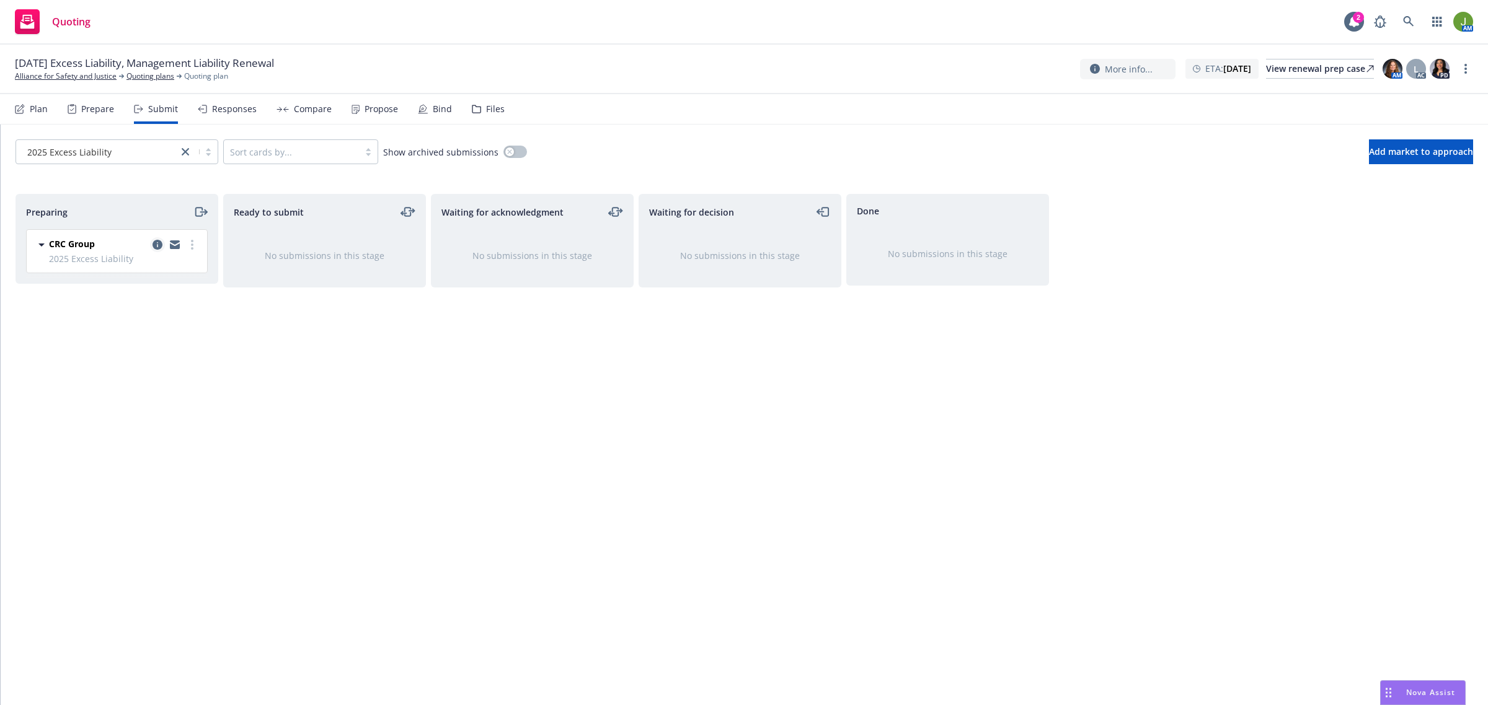 The image size is (1488, 705). Describe the element at coordinates (495, 109) in the screenshot. I see `div: Files` at that location.